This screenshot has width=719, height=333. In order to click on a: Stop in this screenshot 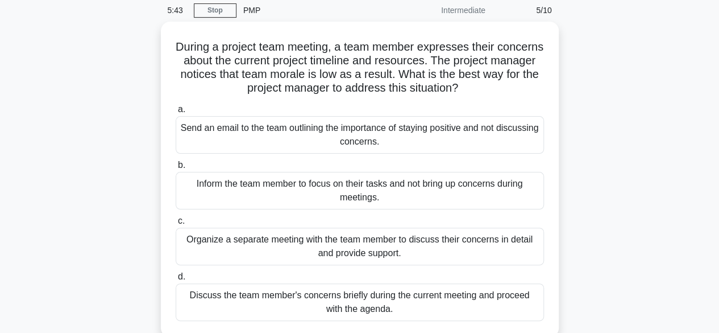, I will do `click(215, 10)`.